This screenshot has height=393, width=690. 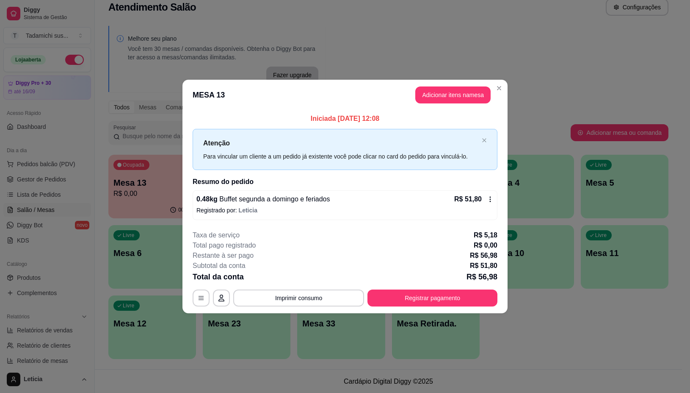 I want to click on p: R$ 0,00, so click(x=486, y=245).